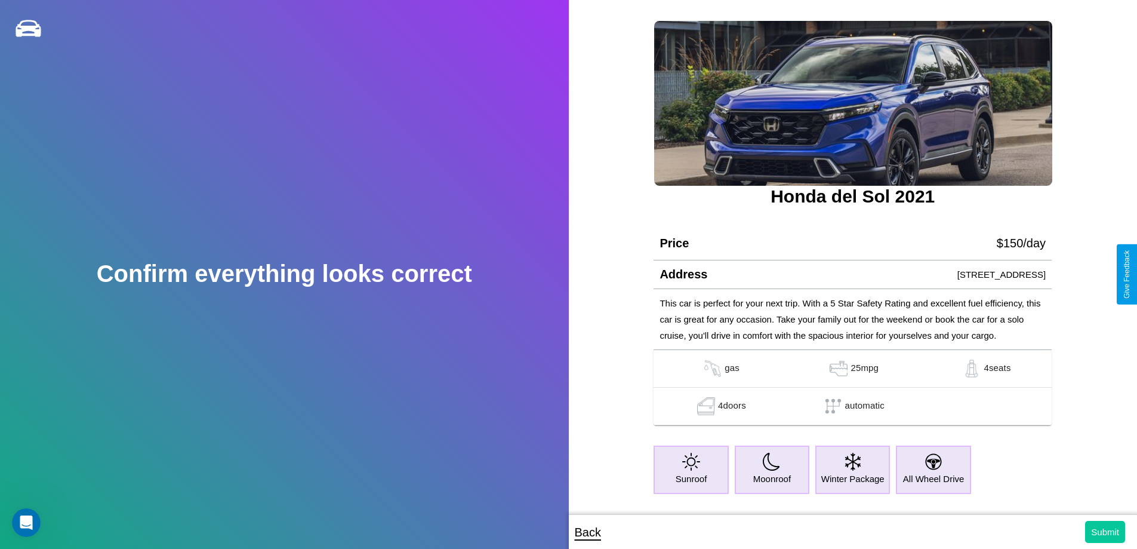  I want to click on p: This car is perfect for your next trip. With a 5 Star Safety Rating and excellent fuel efficiency..., so click(852, 319).